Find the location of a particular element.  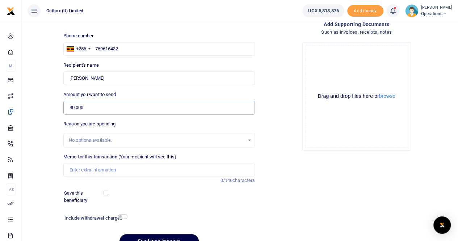

input: Loading name... is located at coordinates (159, 78).